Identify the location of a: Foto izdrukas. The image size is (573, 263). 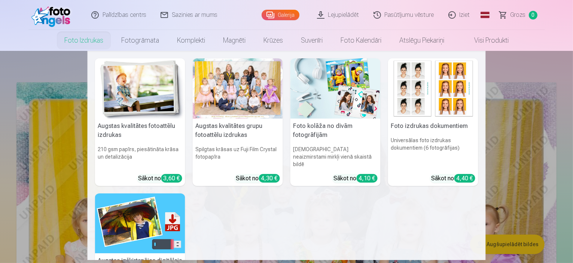
(84, 40).